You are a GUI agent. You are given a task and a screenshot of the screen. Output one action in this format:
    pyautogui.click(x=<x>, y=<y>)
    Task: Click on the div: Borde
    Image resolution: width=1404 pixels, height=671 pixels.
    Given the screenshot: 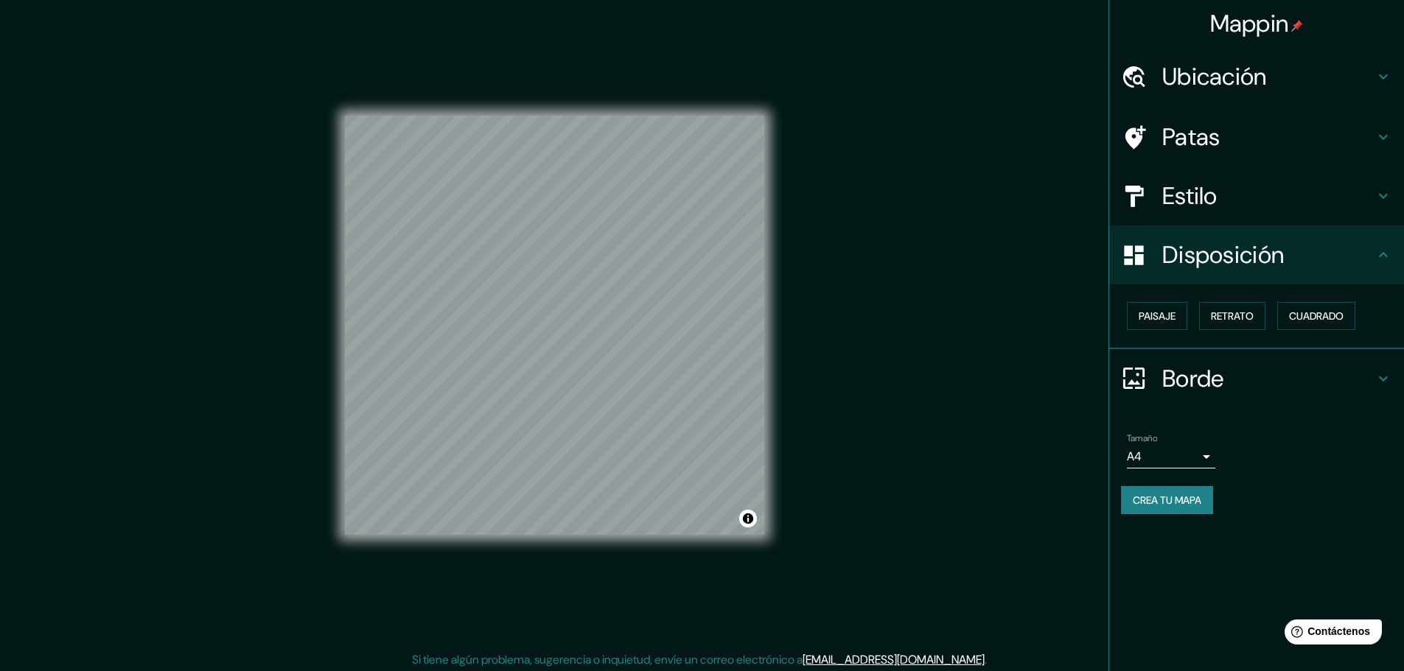 What is the action you would take?
    pyautogui.click(x=1256, y=379)
    